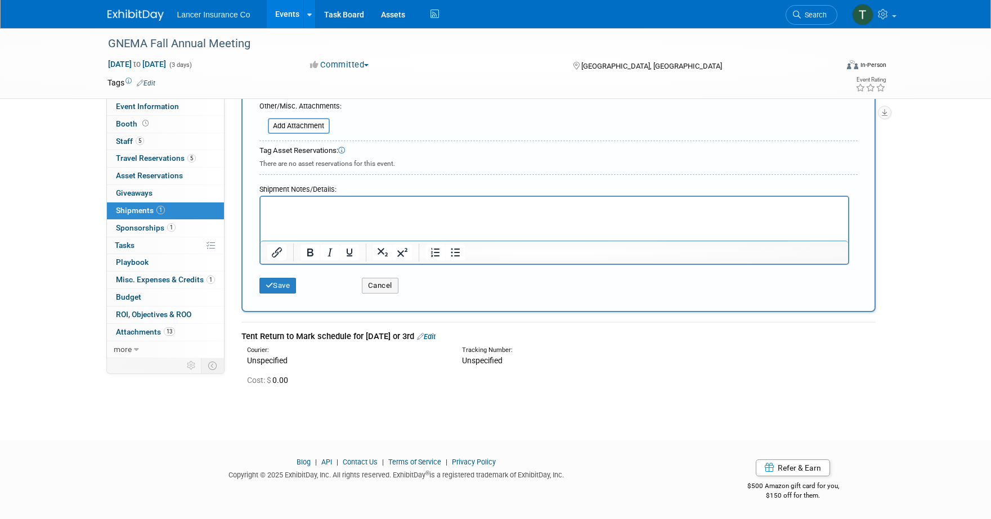 The width and height of the screenshot is (991, 519). What do you see at coordinates (212, 366) in the screenshot?
I see `td: Toggle Event Tabs` at bounding box center [212, 366].